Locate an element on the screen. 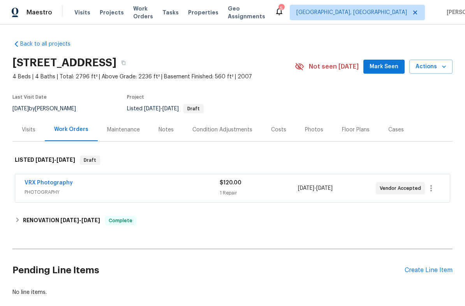  h6: RENOVATION is located at coordinates (62, 220).